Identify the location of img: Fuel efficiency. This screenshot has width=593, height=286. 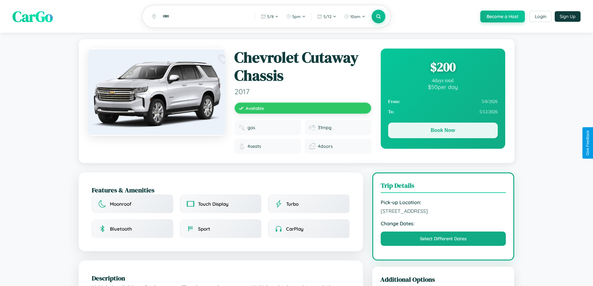
(312, 128).